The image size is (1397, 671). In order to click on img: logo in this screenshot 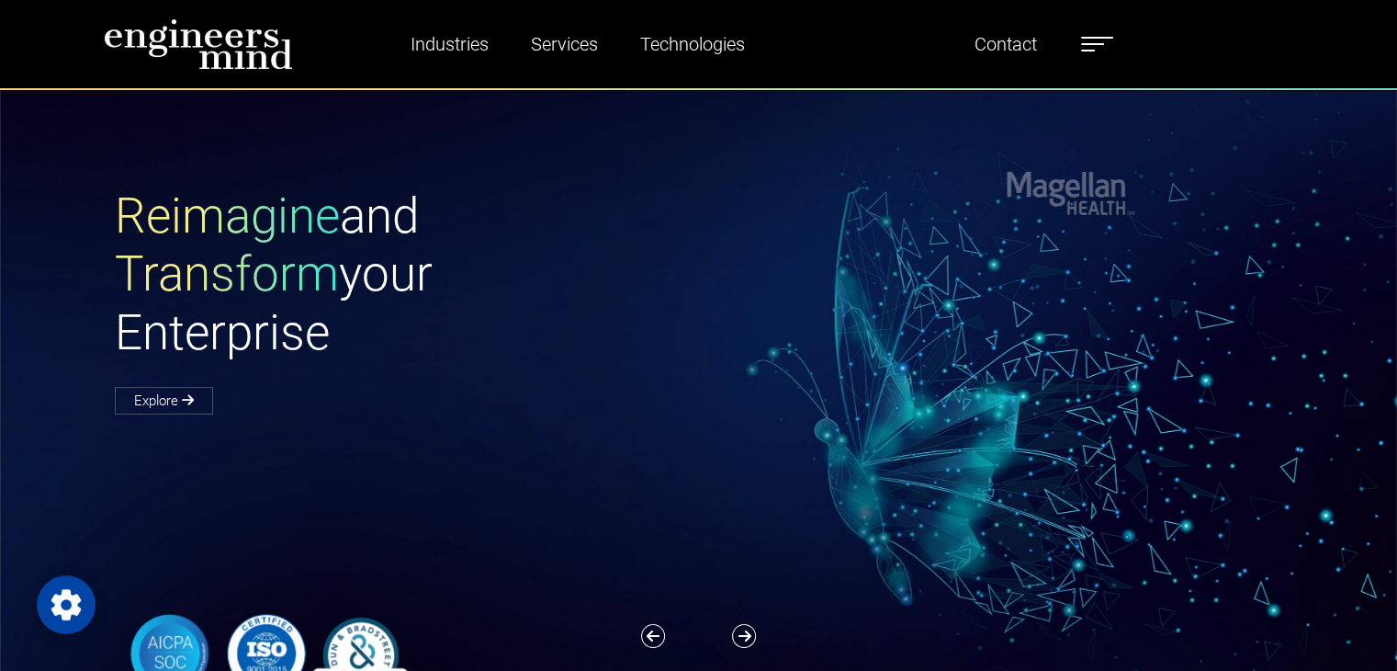, I will do `click(198, 44)`.